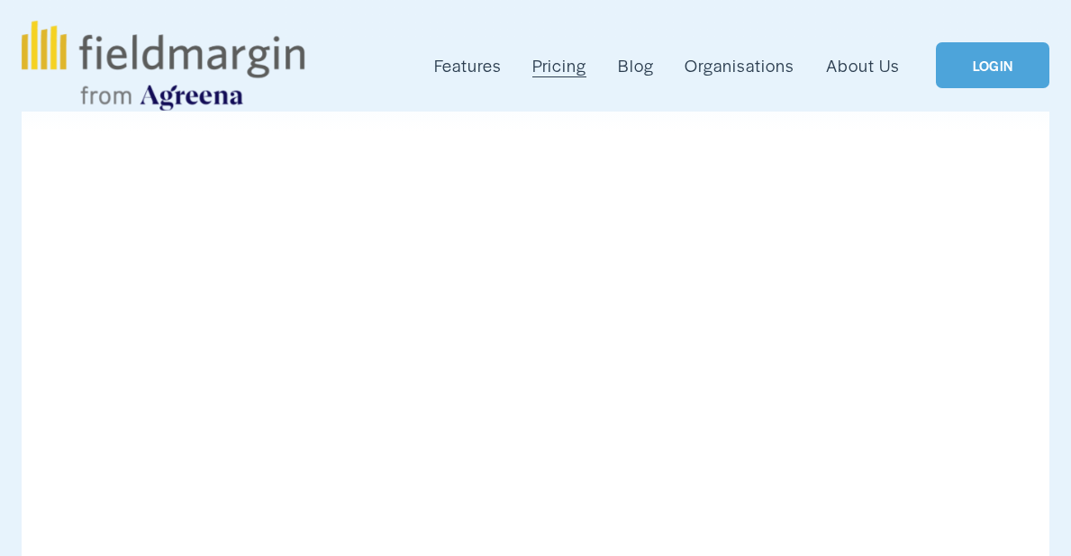  What do you see at coordinates (863, 66) in the screenshot?
I see `a: About Us` at bounding box center [863, 66].